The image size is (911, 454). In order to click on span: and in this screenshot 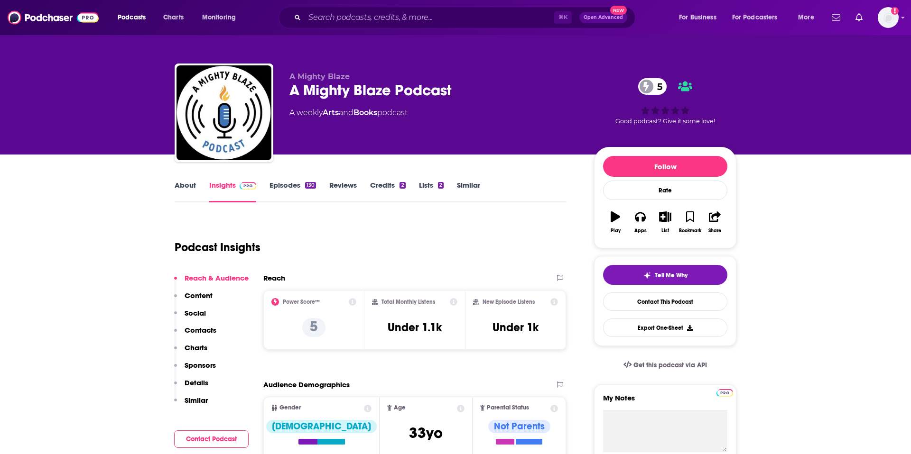, I will do `click(346, 112)`.